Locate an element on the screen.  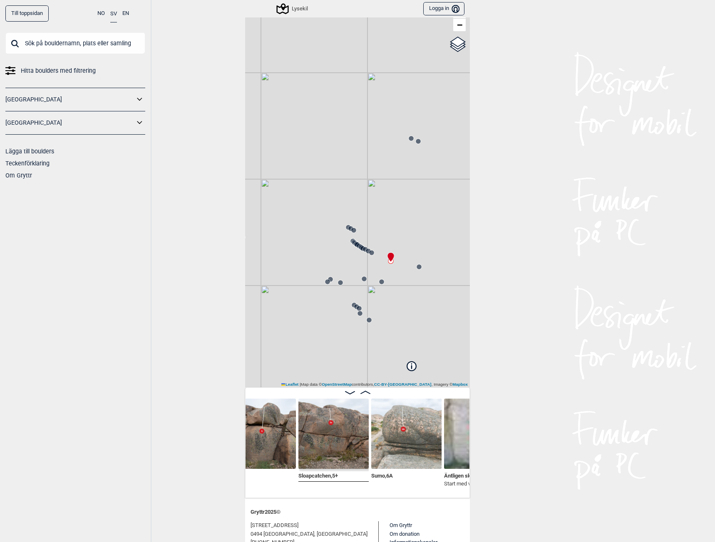
div: Lysekil is located at coordinates (292, 9).